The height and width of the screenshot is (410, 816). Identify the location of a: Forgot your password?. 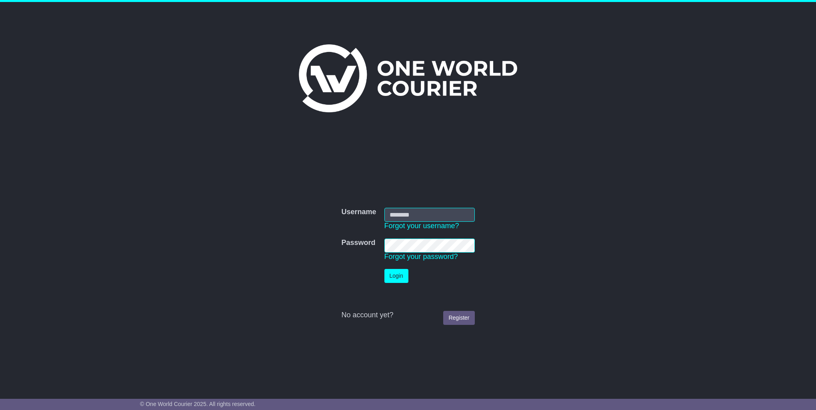
(421, 257).